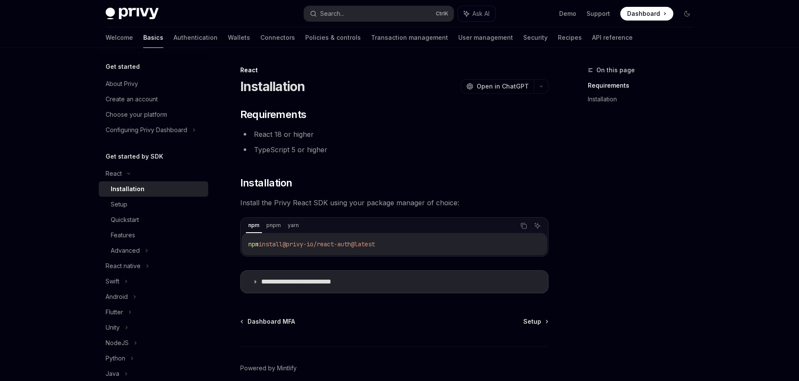 The width and height of the screenshot is (799, 381). What do you see at coordinates (329, 244) in the screenshot?
I see `span: @privy-io/react-auth@latest` at bounding box center [329, 244].